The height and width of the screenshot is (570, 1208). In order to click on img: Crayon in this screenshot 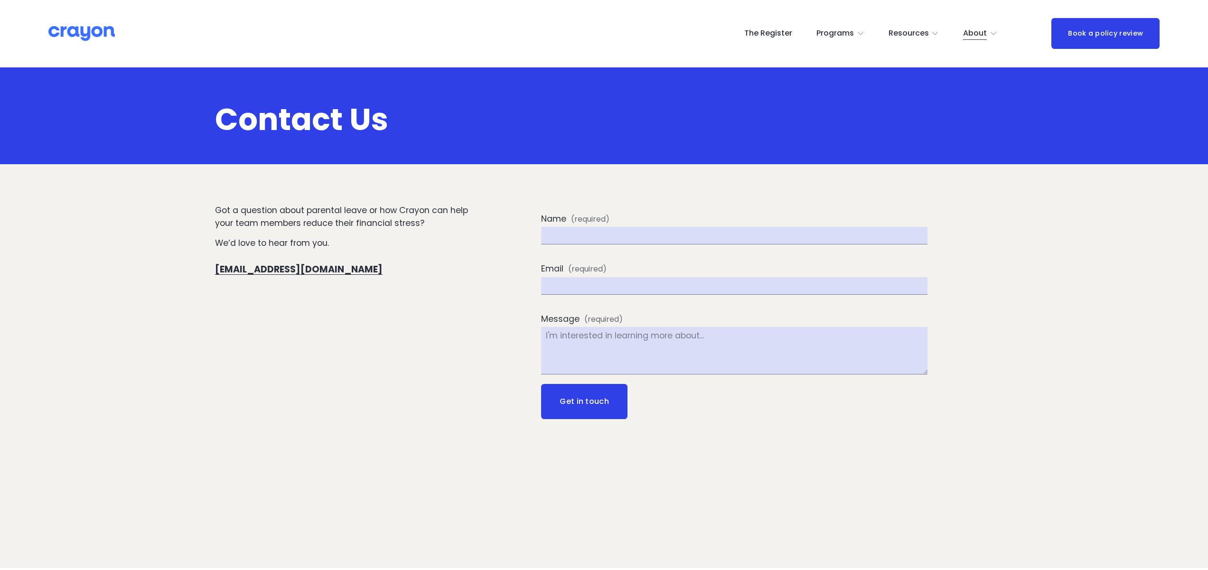, I will do `click(82, 33)`.